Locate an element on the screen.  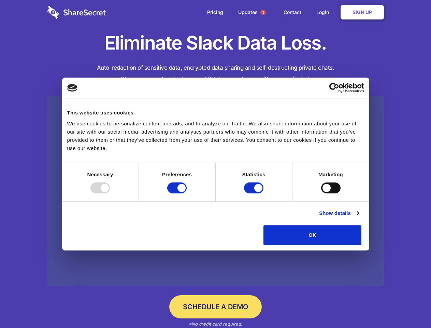
a: Contact is located at coordinates (292, 12).